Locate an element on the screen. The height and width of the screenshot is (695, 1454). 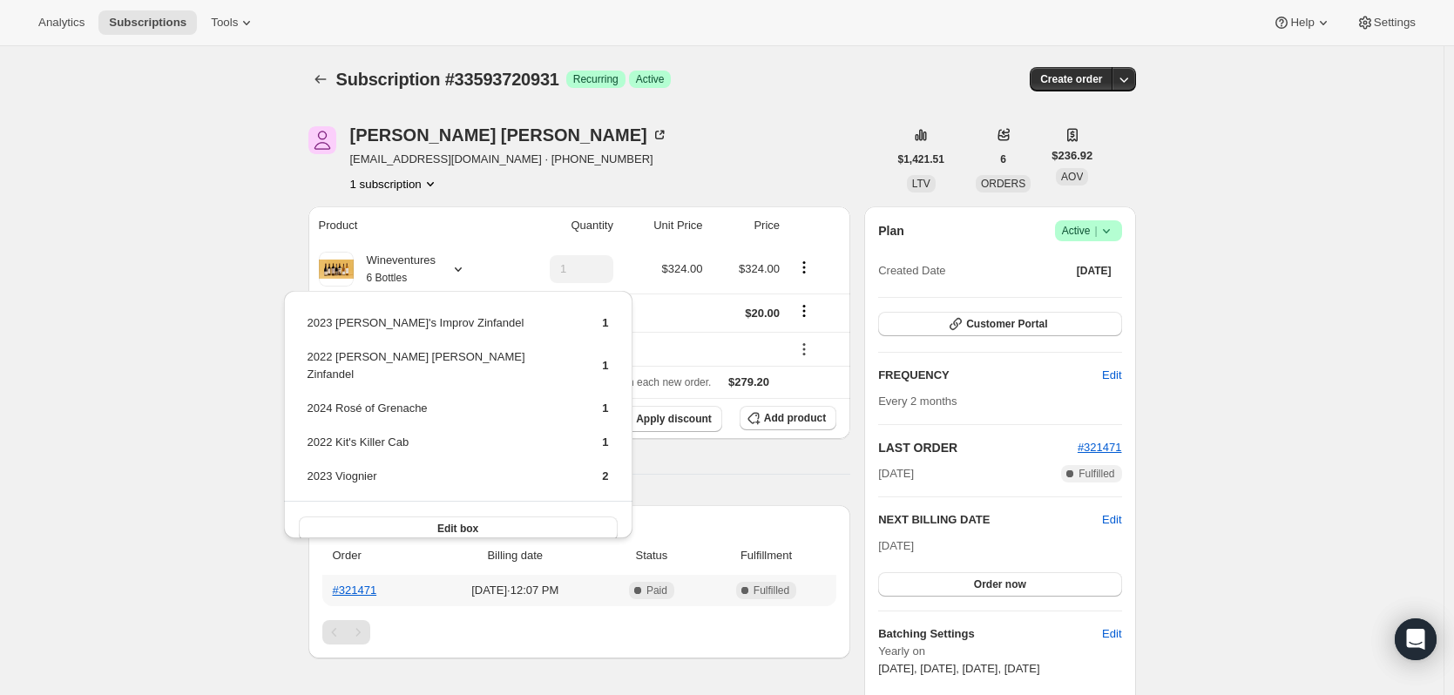
span: LTV is located at coordinates (921, 184).